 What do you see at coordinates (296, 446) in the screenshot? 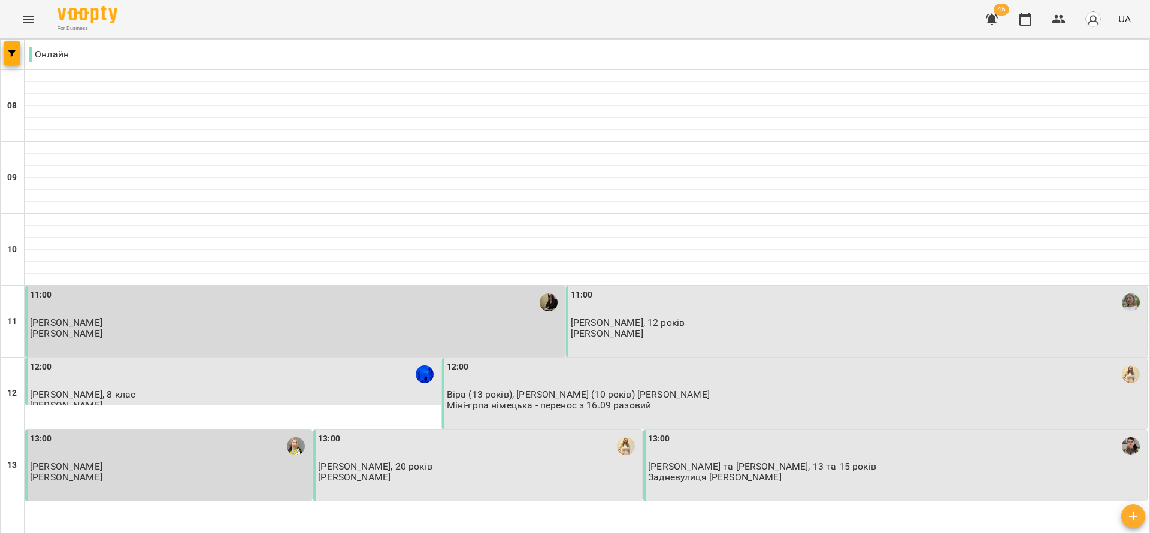
I see `div: Донець Діана Миколаївна` at bounding box center [296, 446].